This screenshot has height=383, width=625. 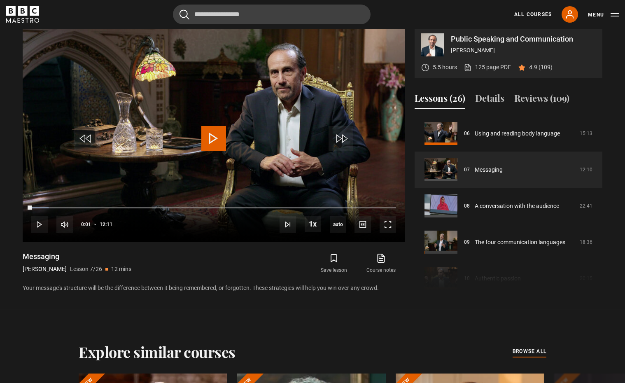 I want to click on svg: BBC Maestro, so click(x=23, y=14).